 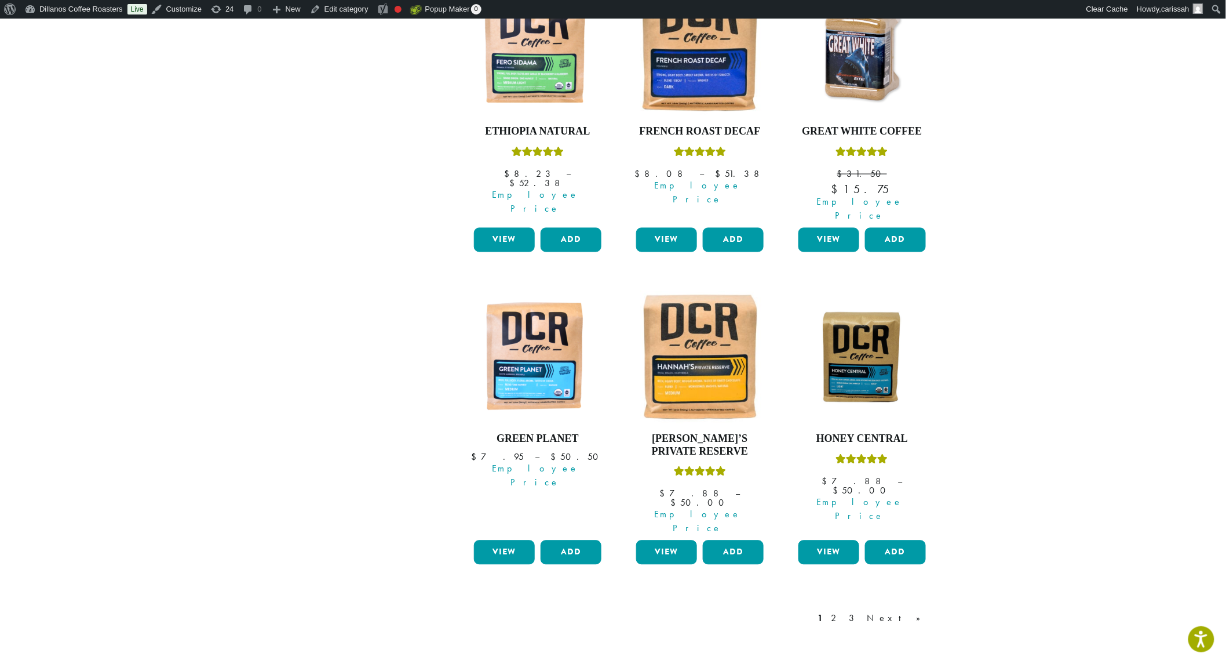 What do you see at coordinates (398, 9) in the screenshot?
I see `div: Needs improvement` at bounding box center [398, 9].